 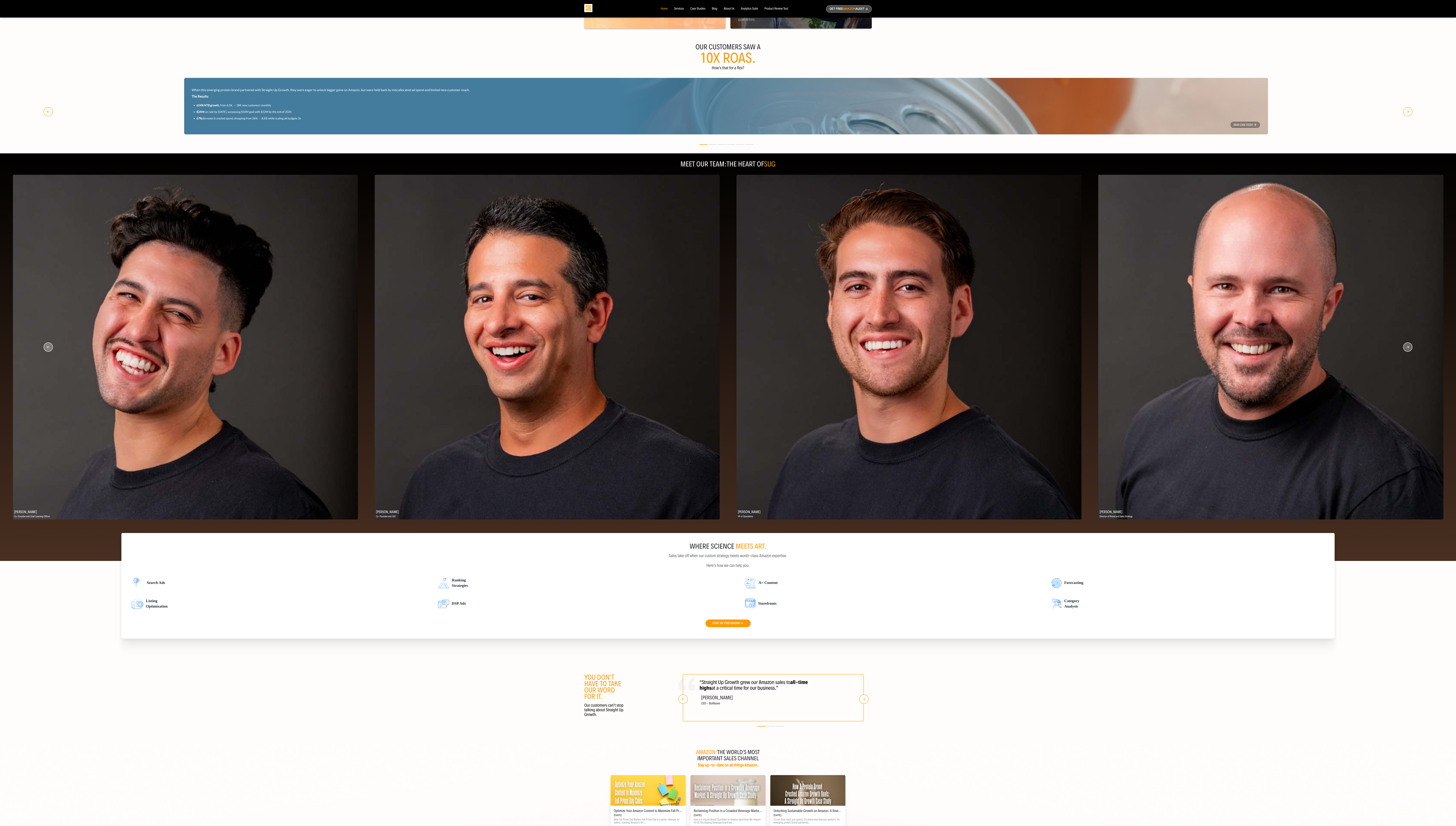 What do you see at coordinates (155, 584) in the screenshot?
I see `span: Search Ads` at bounding box center [155, 584].